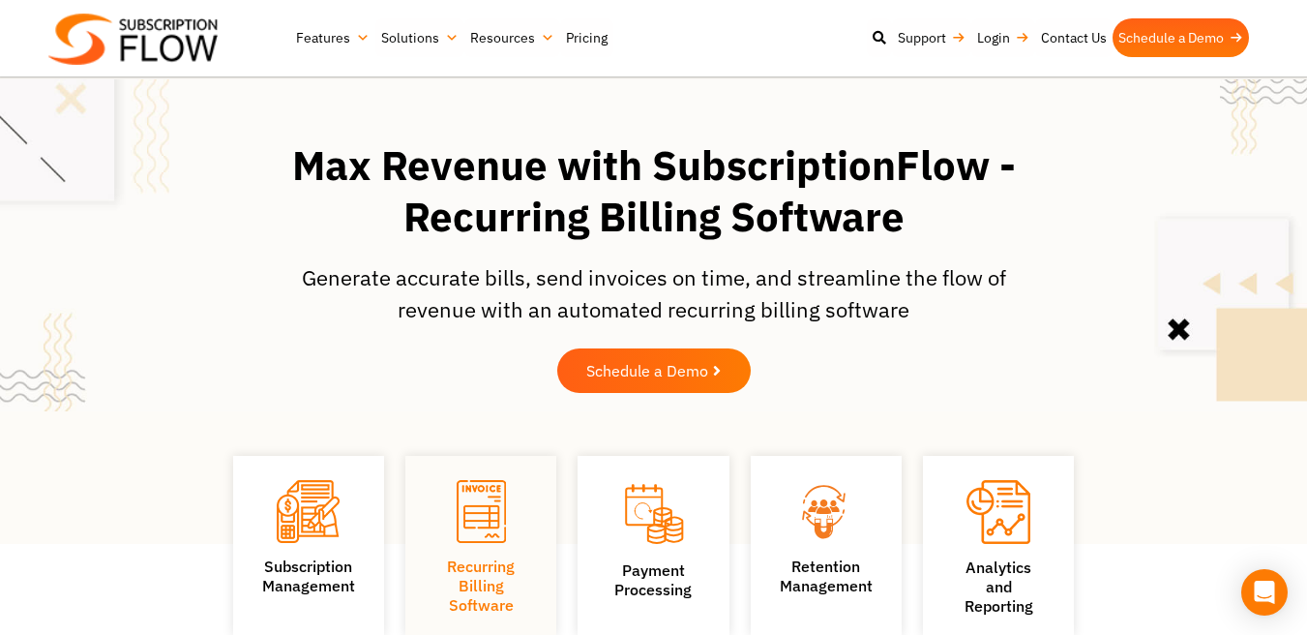 The height and width of the screenshot is (635, 1307). I want to click on img: Subscriptionflow, so click(133, 39).